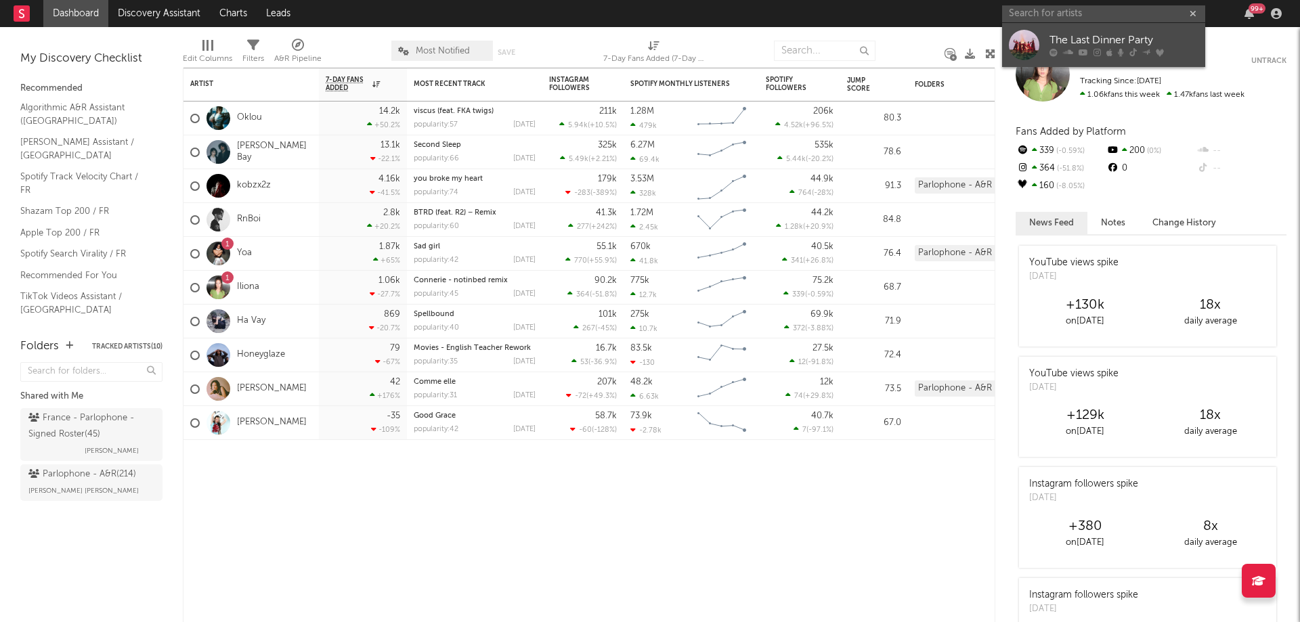  Describe the element at coordinates (583, 227) in the screenshot. I see `span: 277` at that location.